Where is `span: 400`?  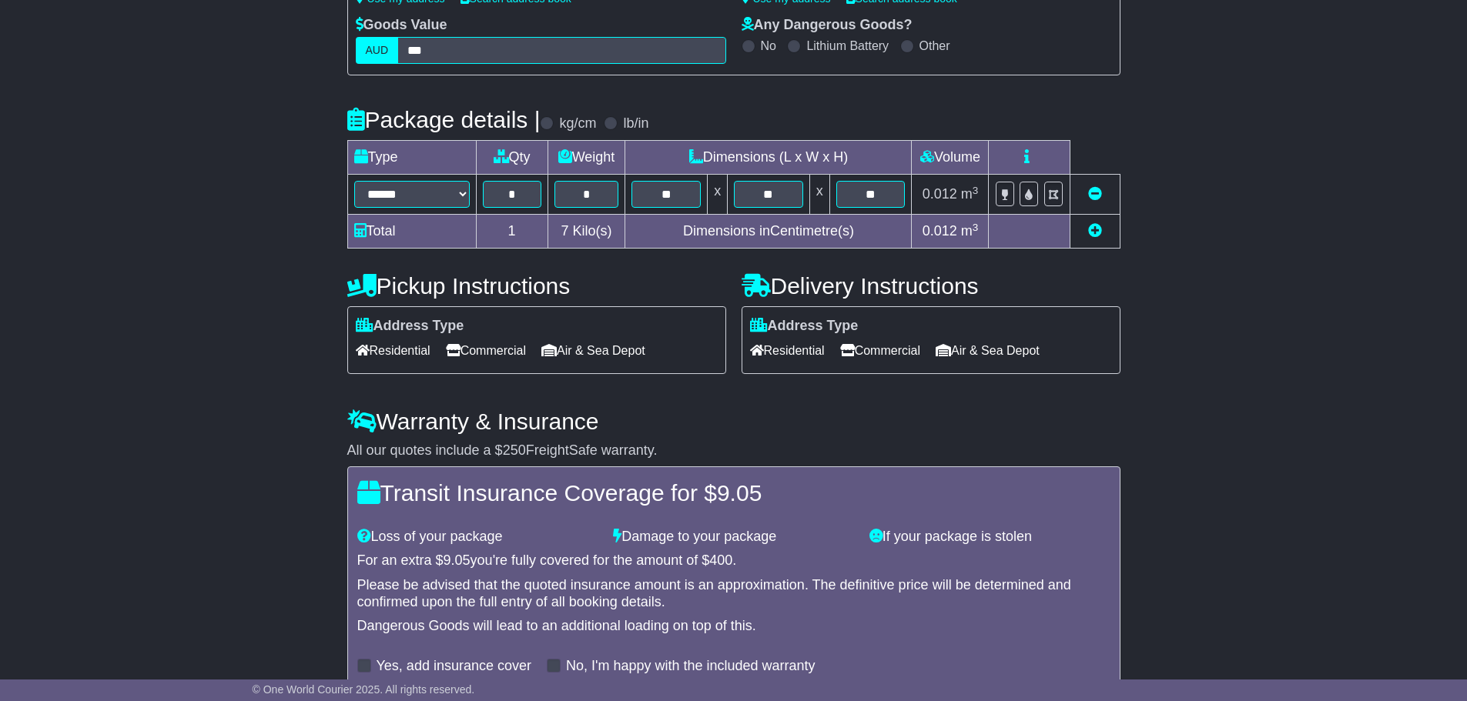 span: 400 is located at coordinates (721, 561).